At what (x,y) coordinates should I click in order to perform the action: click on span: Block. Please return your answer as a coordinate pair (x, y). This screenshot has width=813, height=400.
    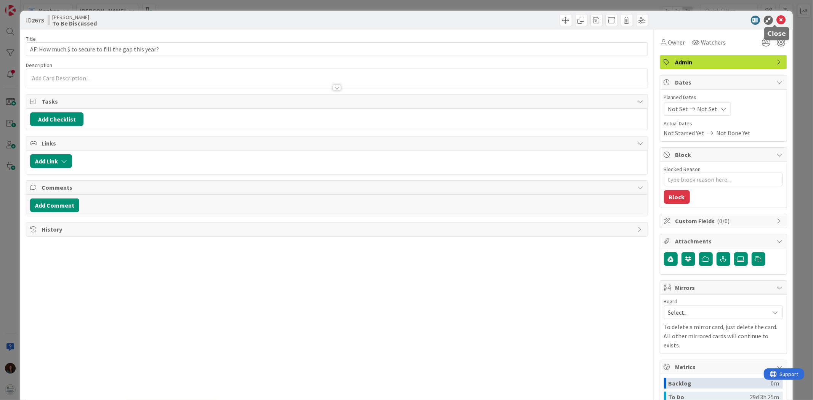
    Looking at the image, I should click on (724, 155).